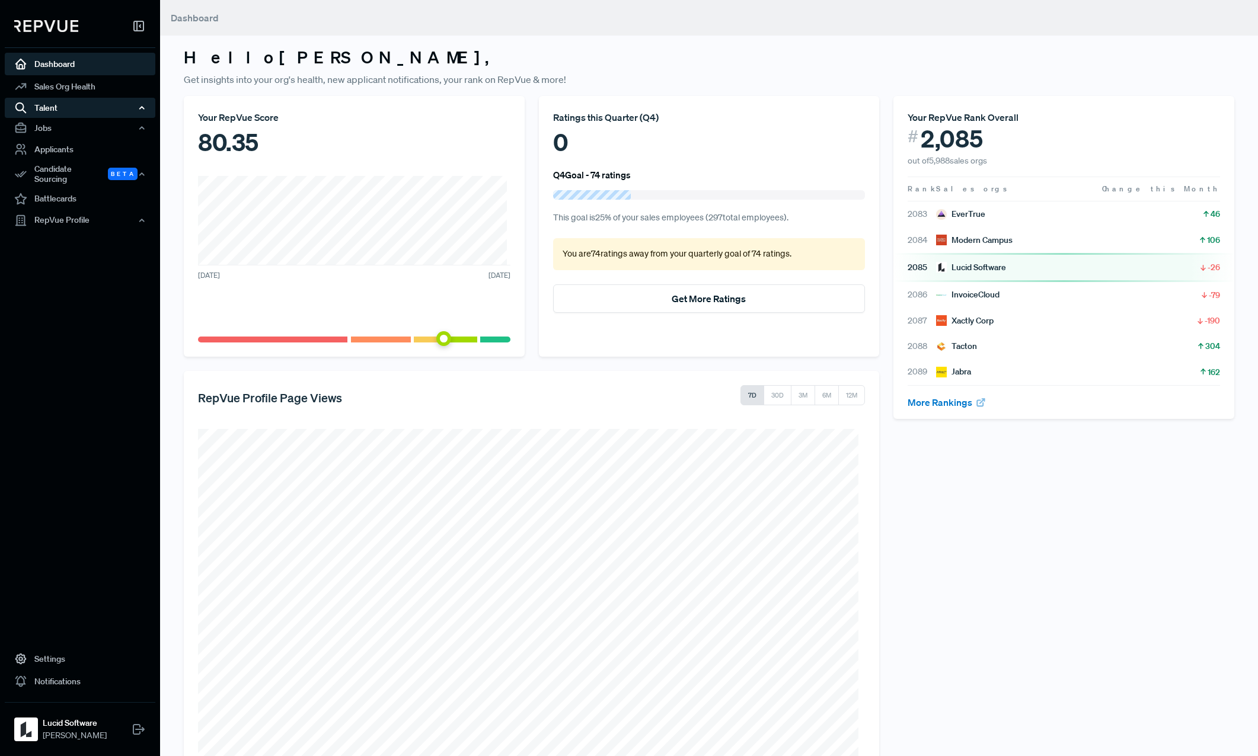 This screenshot has height=756, width=1258. I want to click on button: Candidate Sourcing Beta, so click(80, 174).